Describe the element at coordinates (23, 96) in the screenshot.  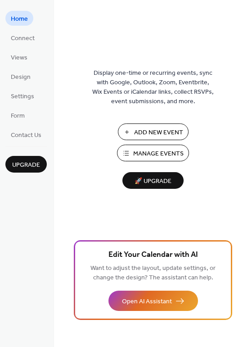
I see `span: Settings` at that location.